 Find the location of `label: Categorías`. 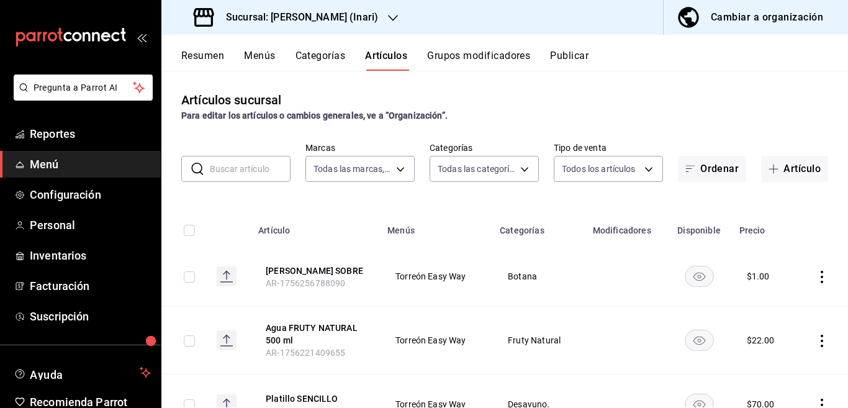

label: Categorías is located at coordinates (484, 148).